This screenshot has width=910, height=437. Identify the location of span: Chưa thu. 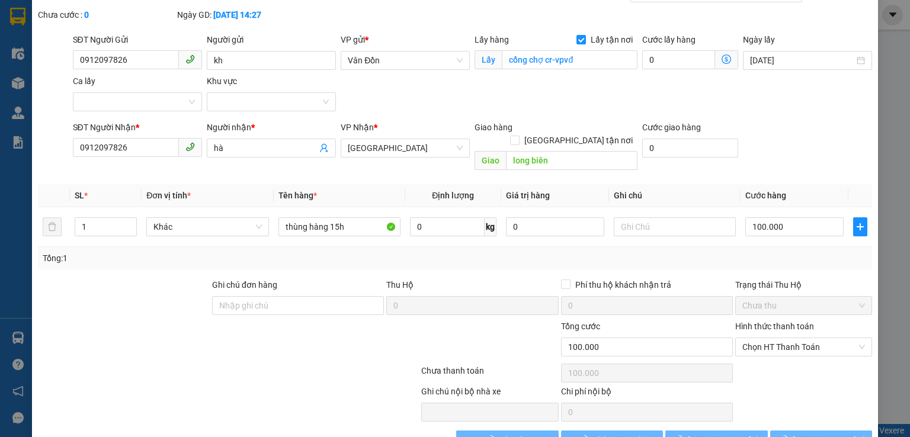
(803, 306).